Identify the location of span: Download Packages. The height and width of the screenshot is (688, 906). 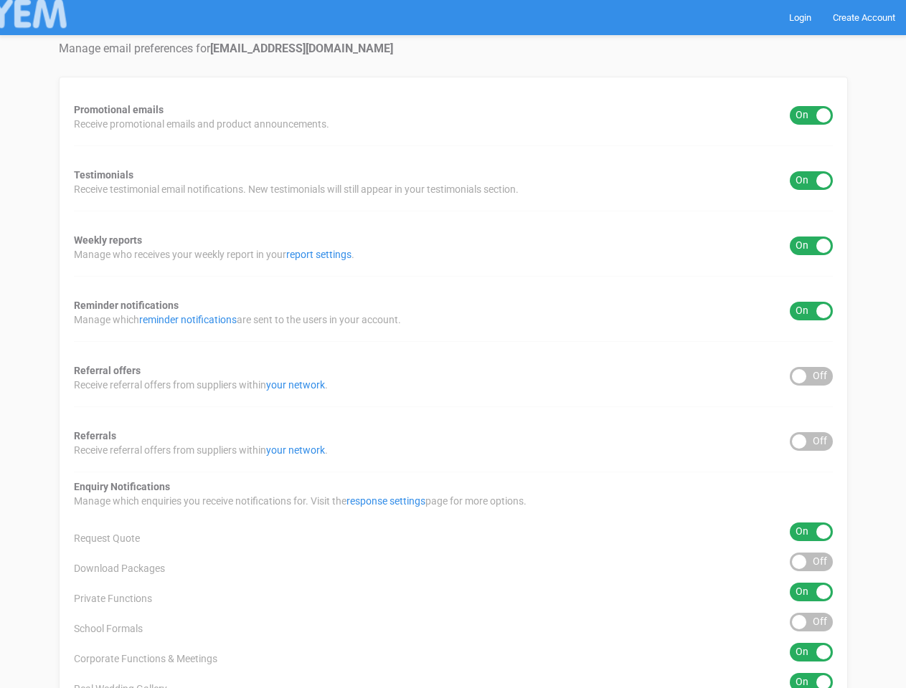
(119, 569).